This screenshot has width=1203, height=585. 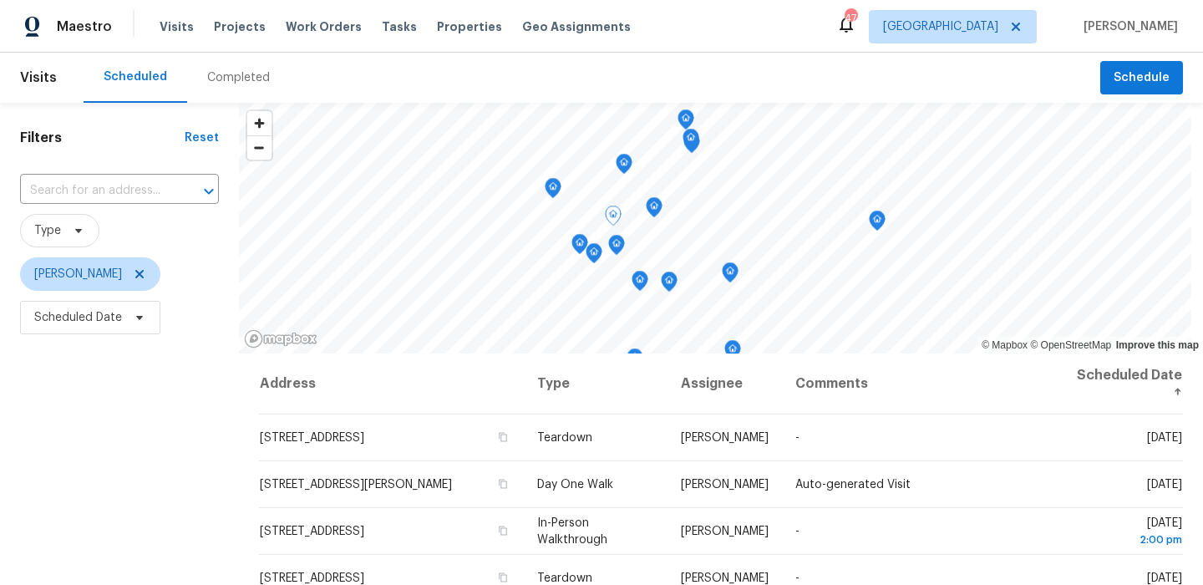 What do you see at coordinates (1071, 345) in the screenshot?
I see `a: OpenStreetMap` at bounding box center [1071, 345].